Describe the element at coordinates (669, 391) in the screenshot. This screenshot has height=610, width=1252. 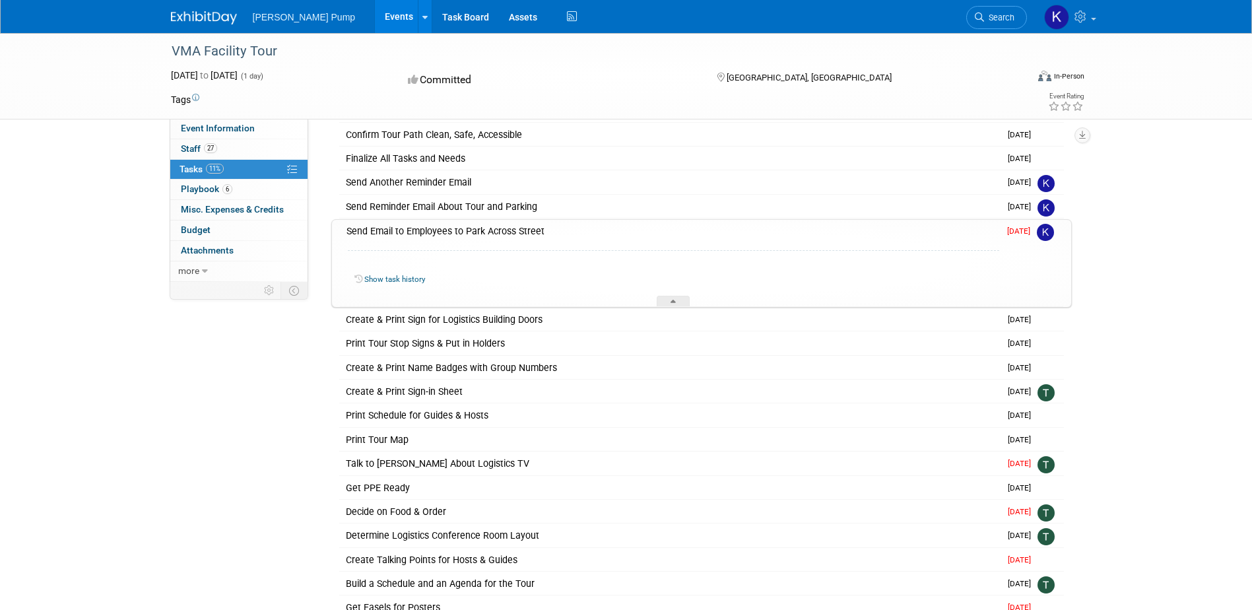
I see `div: Create & Print Sign-in Sheet` at that location.